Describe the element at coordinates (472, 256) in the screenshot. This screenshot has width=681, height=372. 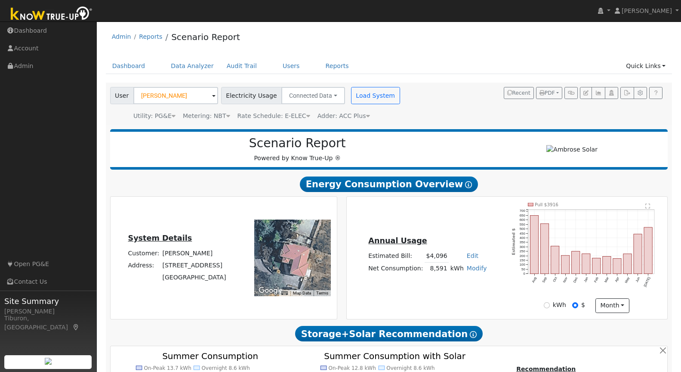
I see `a: Edit` at that location.